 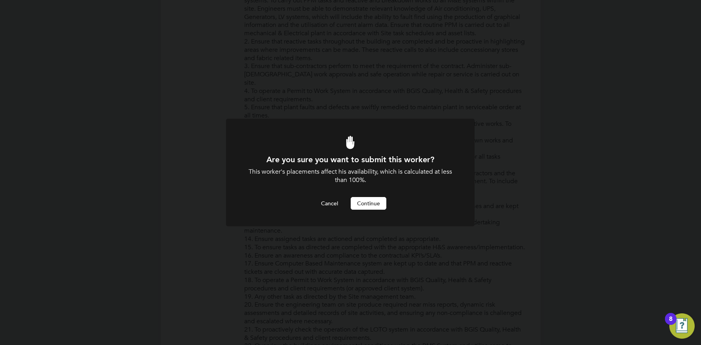 I want to click on div: 8, so click(x=670, y=324).